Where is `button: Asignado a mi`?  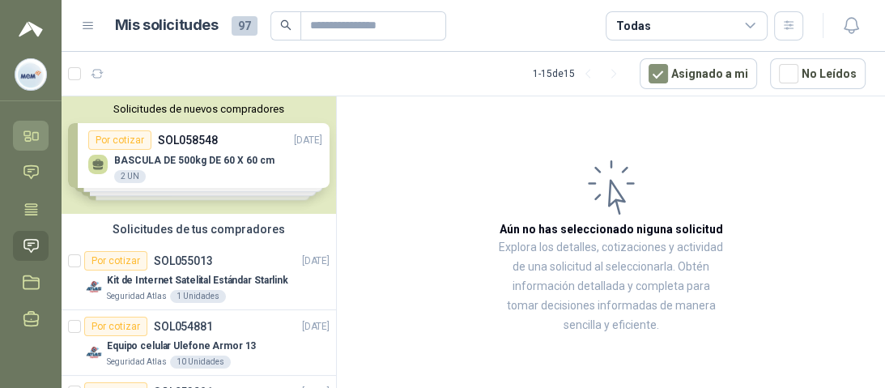 button: Asignado a mi is located at coordinates (698, 74).